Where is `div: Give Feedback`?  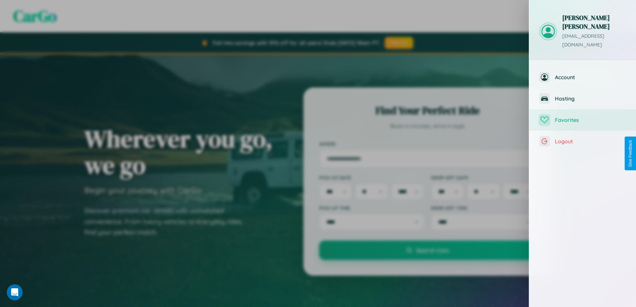 div: Give Feedback is located at coordinates (631, 153).